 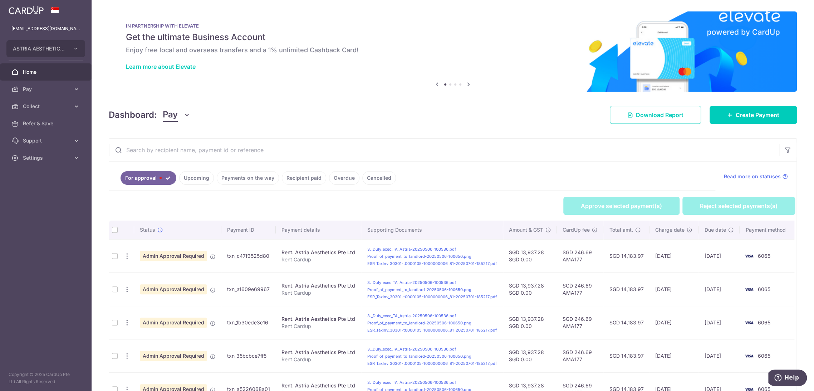 What do you see at coordinates (576, 230) in the screenshot?
I see `span: CardUp fee` at bounding box center [576, 230].